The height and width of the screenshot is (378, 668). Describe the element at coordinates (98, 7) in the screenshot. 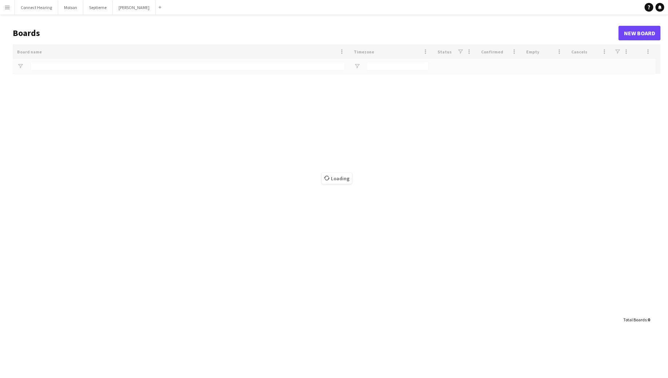

I see `button: Septieme` at that location.